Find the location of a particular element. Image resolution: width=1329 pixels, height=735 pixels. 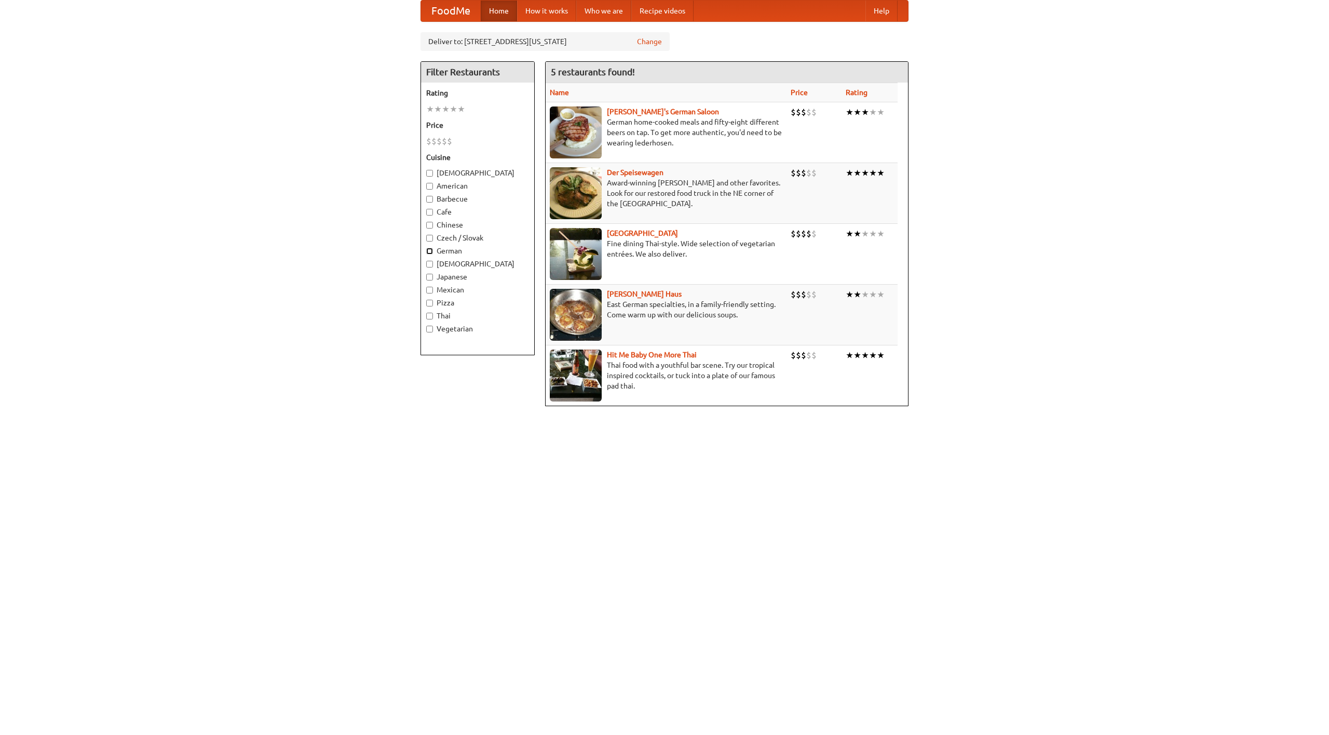

input: Chinese is located at coordinates (429, 225).